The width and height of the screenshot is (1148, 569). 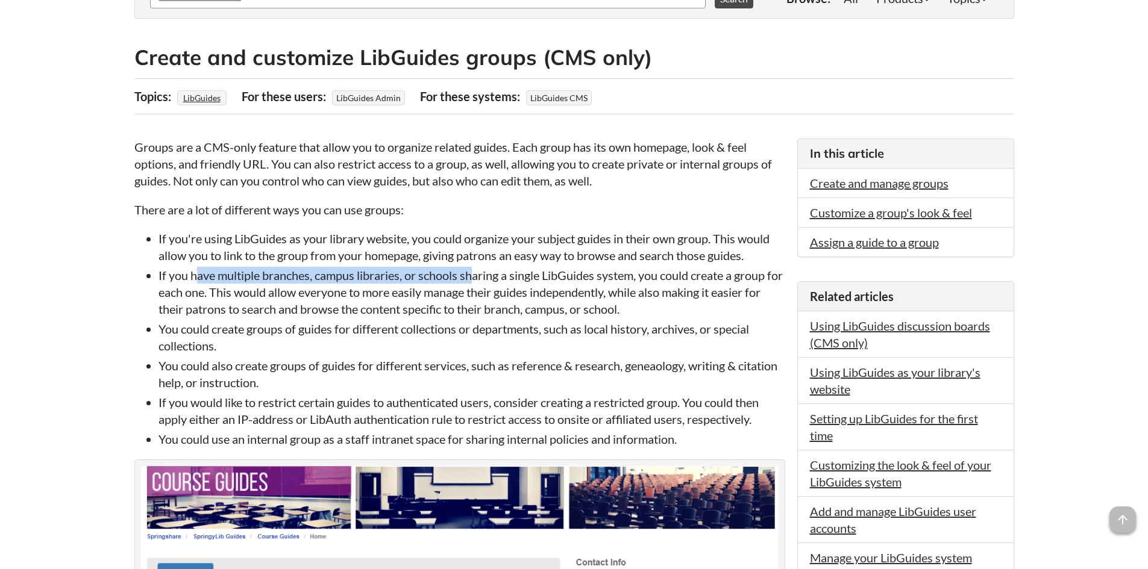 I want to click on a: Assign a guide to a group, so click(x=874, y=242).